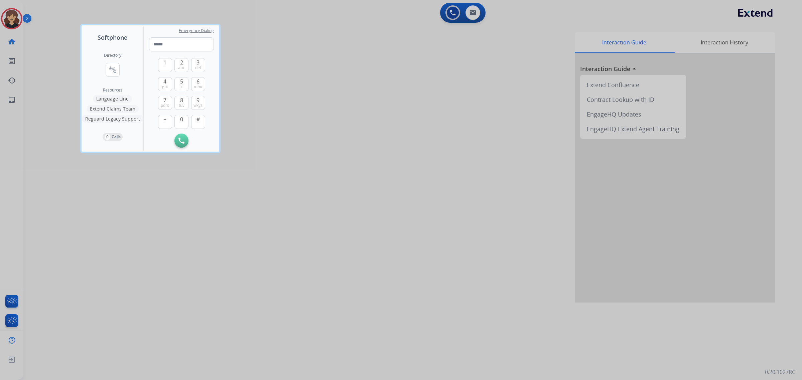 This screenshot has width=802, height=380. I want to click on button: 0, so click(181, 122).